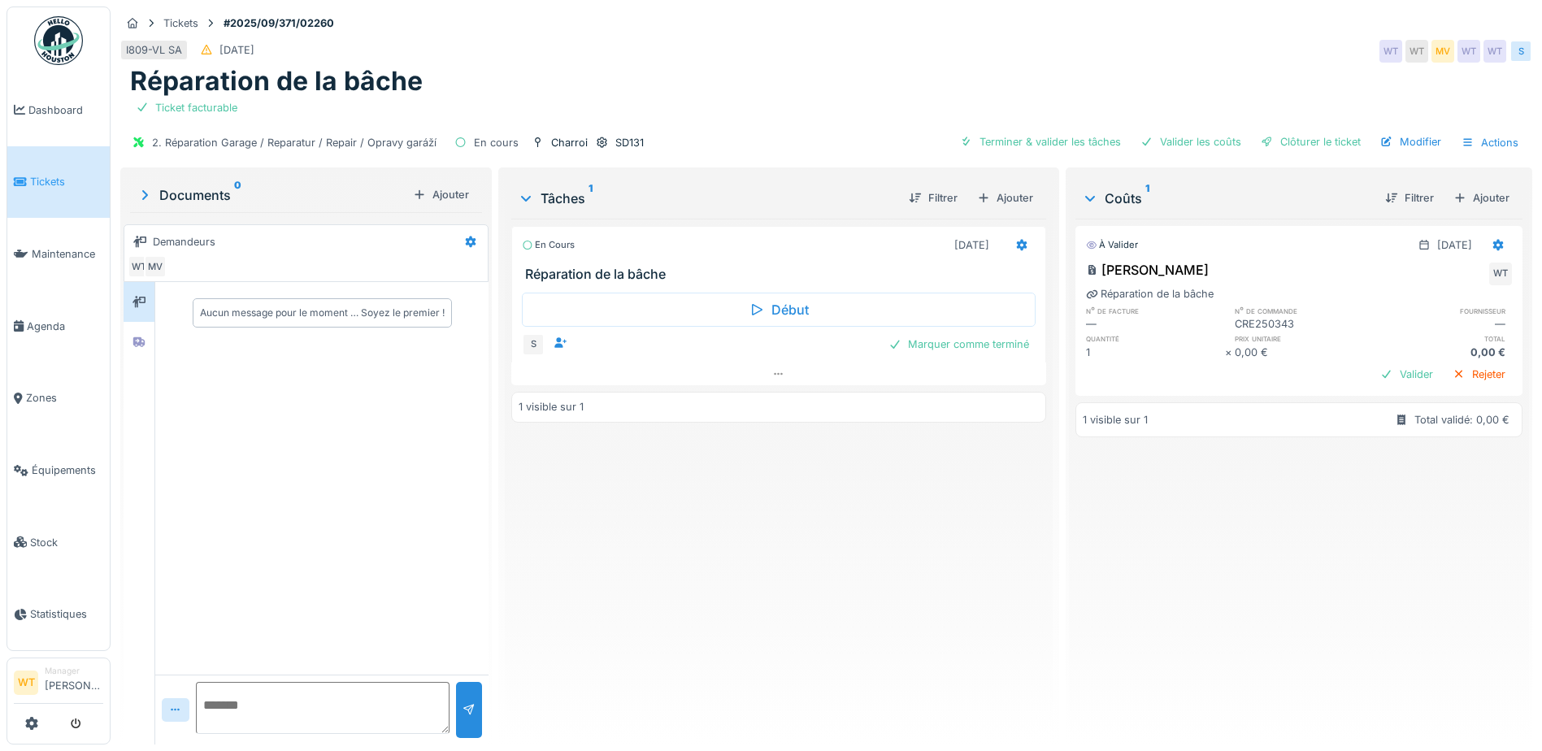 The width and height of the screenshot is (1542, 751). I want to click on h6: total, so click(1443, 338).